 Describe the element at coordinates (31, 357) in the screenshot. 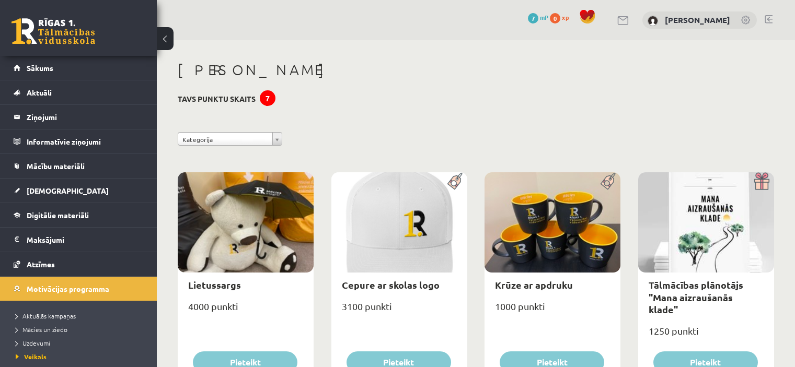

I see `span: Veikals` at that location.